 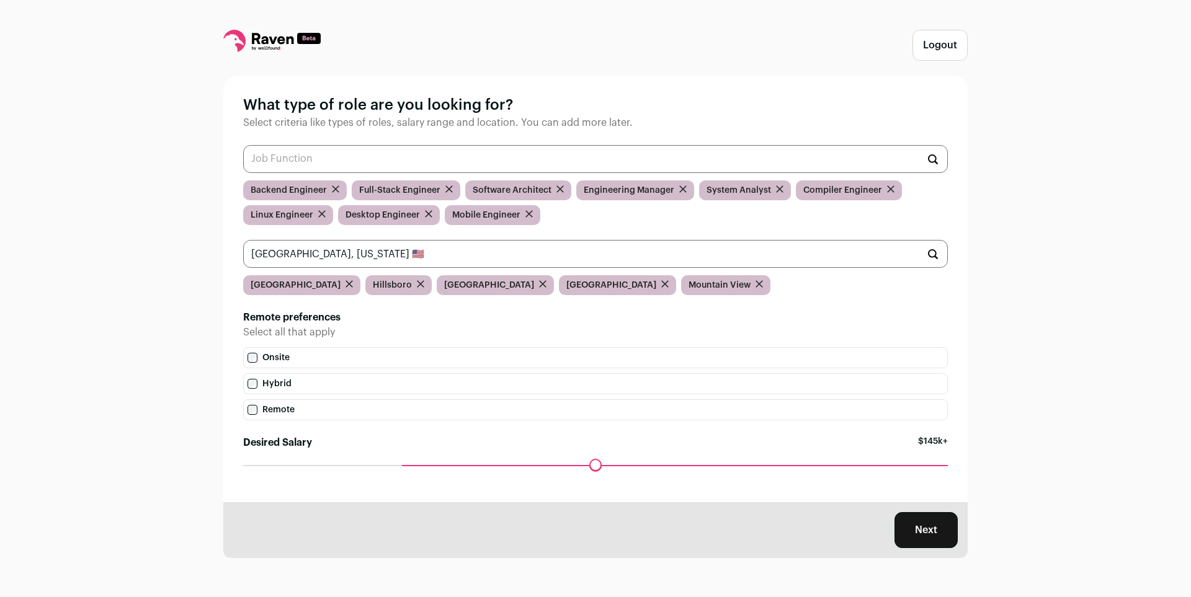 I want to click on span: Engineering Manager, so click(x=629, y=190).